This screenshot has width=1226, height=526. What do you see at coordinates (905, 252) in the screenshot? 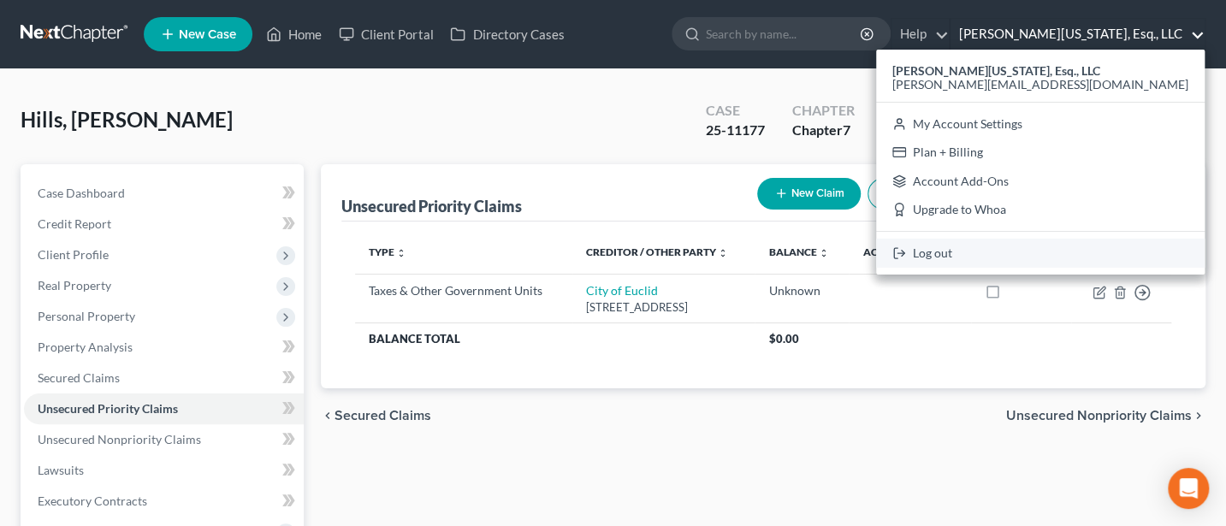
I see `a: Acct Number unfold_more` at bounding box center [905, 252].